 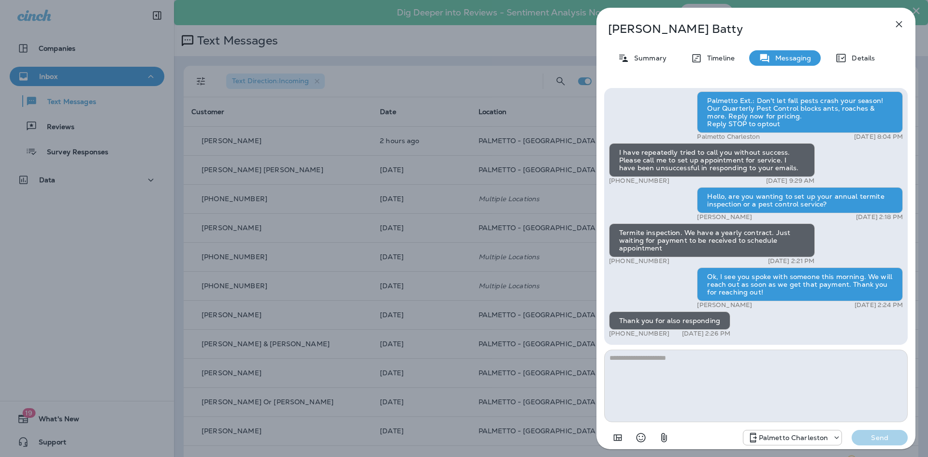 What do you see at coordinates (712, 240) in the screenshot?
I see `div: Termite inspection. We have a yearly contract. Just waiting for payment to be received to schedul...` at bounding box center [712, 240].